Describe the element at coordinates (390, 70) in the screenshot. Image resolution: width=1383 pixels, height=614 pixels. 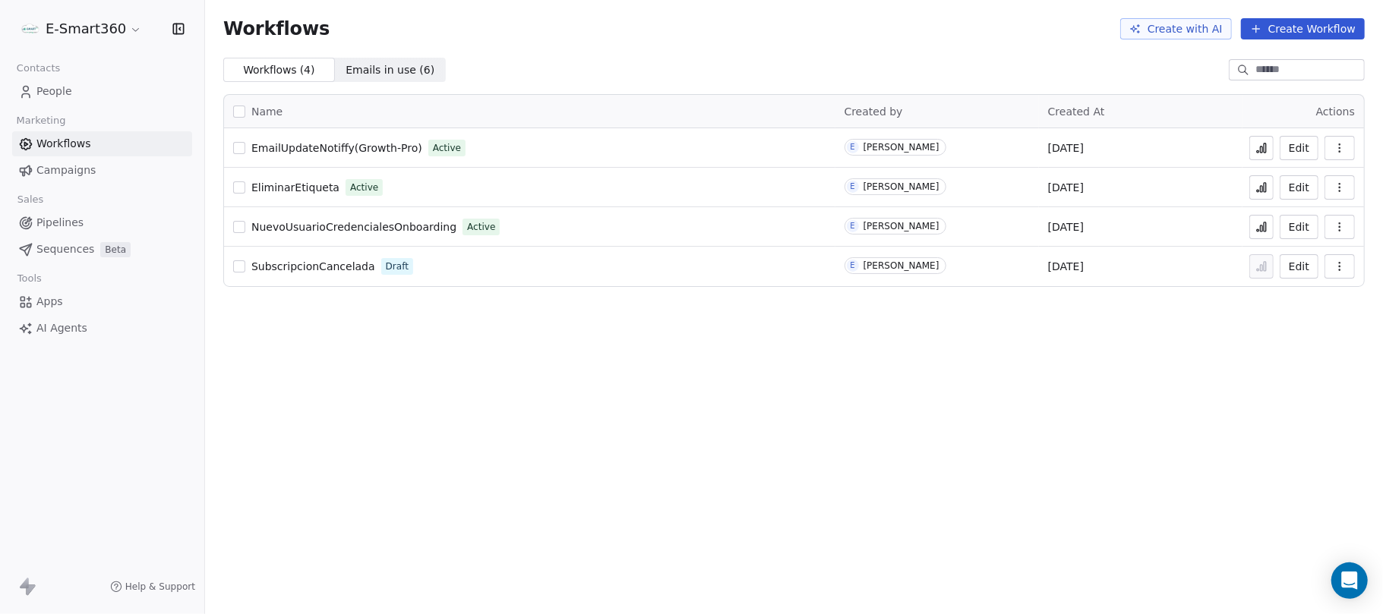
I see `span: Emails in use ( 6 )` at that location.